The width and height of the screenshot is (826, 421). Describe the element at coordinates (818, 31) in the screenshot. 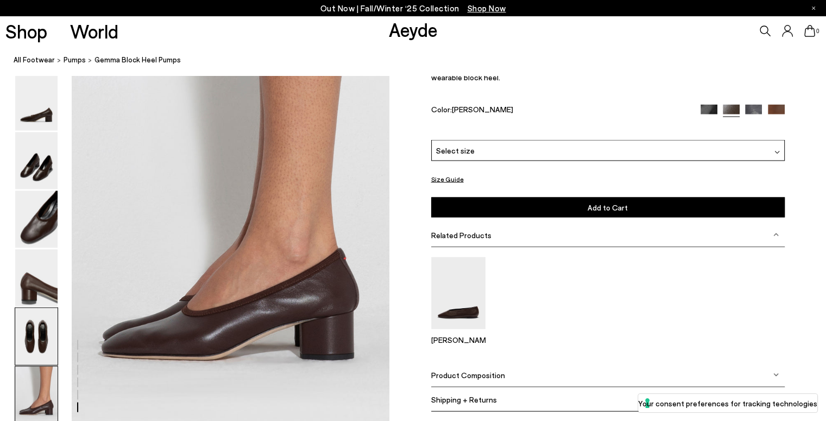

I see `span: 0` at that location.